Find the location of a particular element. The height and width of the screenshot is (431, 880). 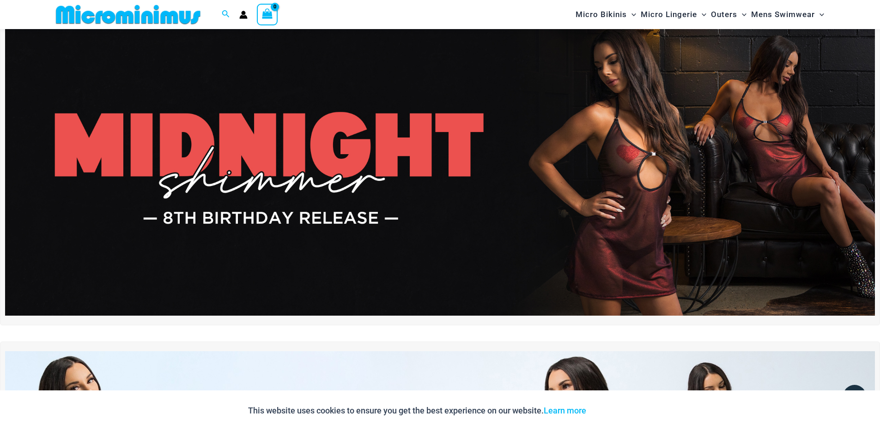

a: Mens SwimwearMenu ToggleMenu Toggle is located at coordinates (787, 14).